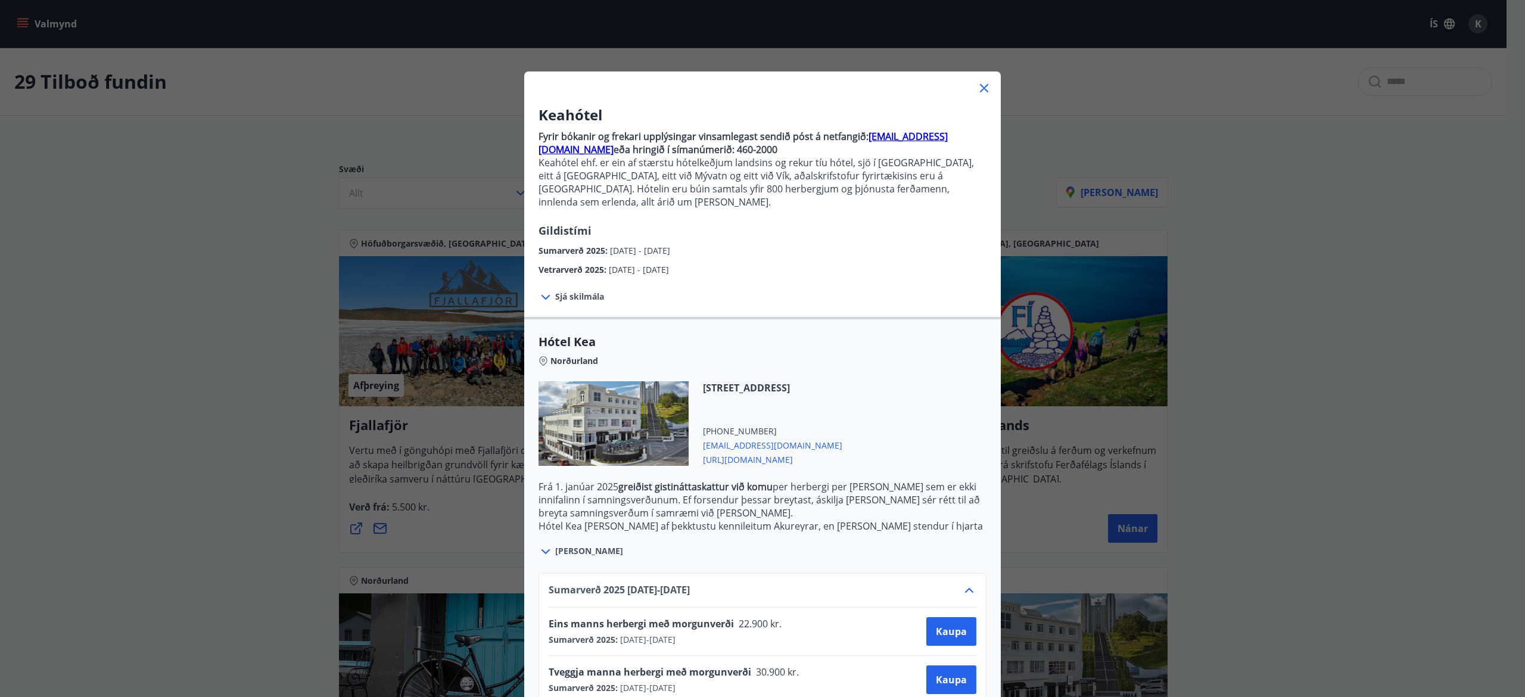 The image size is (1525, 697). Describe the element at coordinates (695, 150) in the screenshot. I see `strong: eða hringið í símanúmerið: 460-2000` at that location.